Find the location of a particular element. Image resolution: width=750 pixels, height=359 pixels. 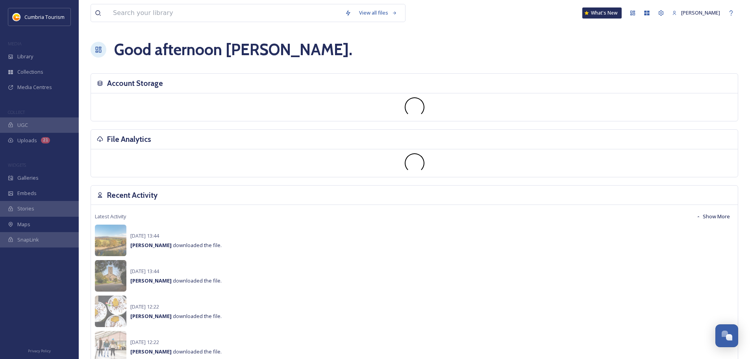

div: What's New is located at coordinates (602, 13).